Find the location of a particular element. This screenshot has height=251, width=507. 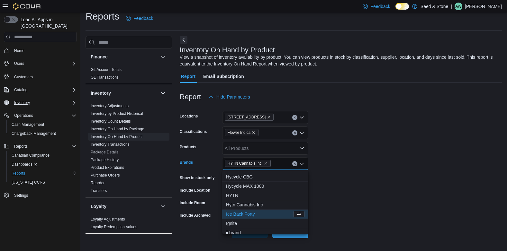

a: Customers is located at coordinates (23, 77).